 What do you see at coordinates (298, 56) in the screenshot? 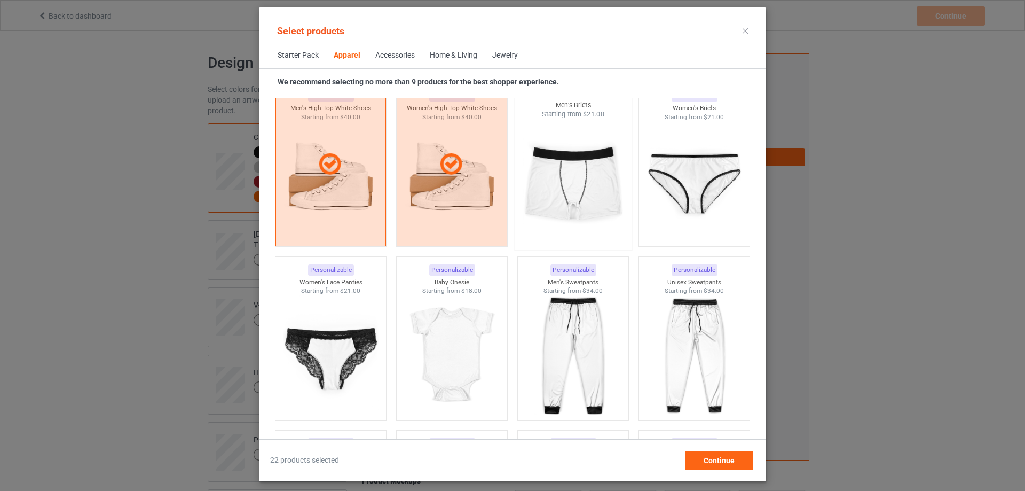
I see `span: Starter Pack` at bounding box center [298, 56].